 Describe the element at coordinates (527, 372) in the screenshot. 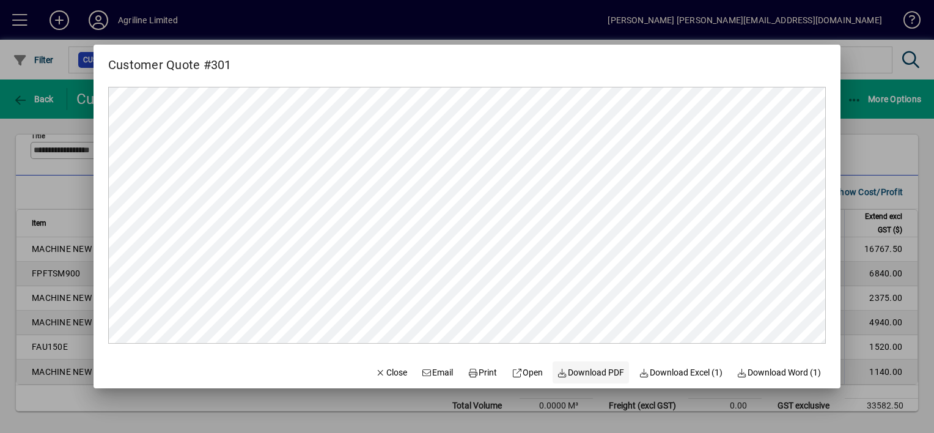

I see `a: Open` at that location.